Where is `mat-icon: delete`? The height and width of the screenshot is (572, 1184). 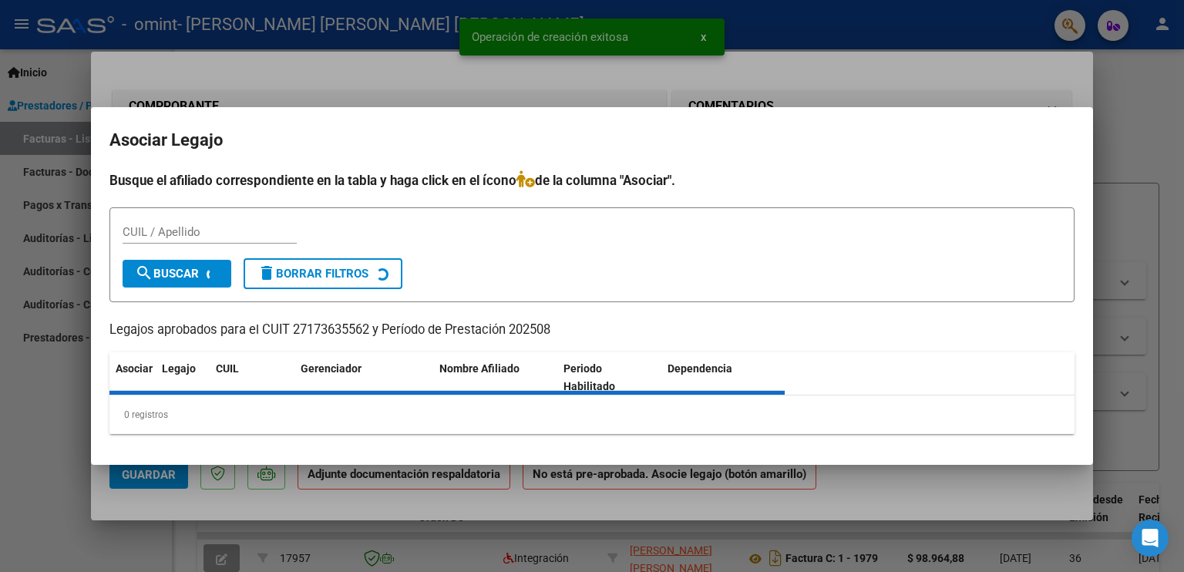 mat-icon: delete is located at coordinates (267, 273).